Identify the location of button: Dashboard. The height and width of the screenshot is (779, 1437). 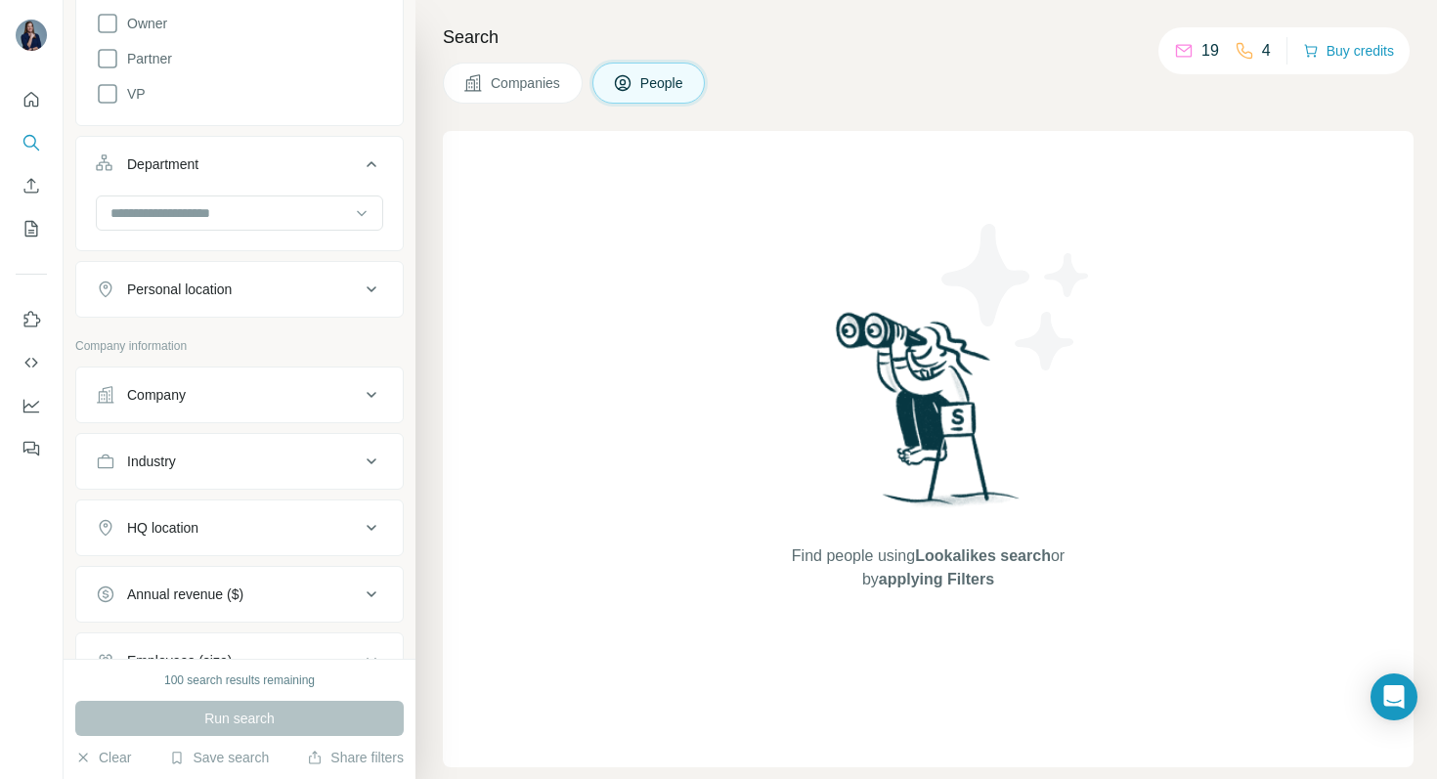
(31, 406).